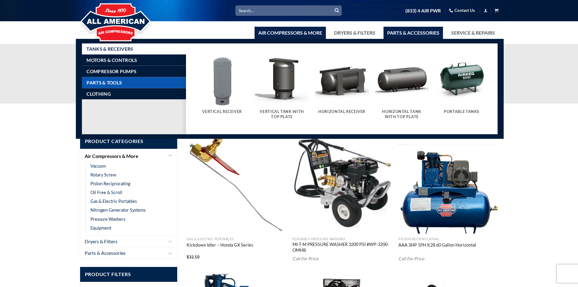 The height and width of the screenshot is (287, 578). What do you see at coordinates (342, 239) in the screenshot?
I see `p: Portable Pressure Washers` at bounding box center [342, 239].